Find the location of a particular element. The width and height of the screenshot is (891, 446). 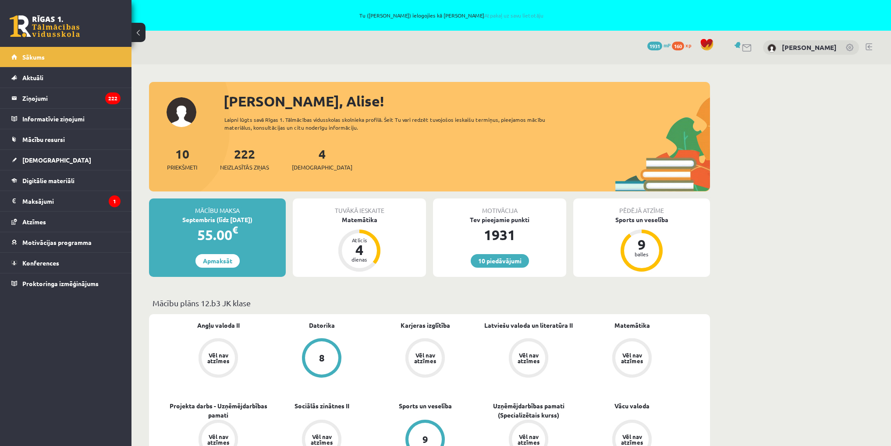

p: Mācību plāns 12.b3 JK klase is located at coordinates (430, 303).